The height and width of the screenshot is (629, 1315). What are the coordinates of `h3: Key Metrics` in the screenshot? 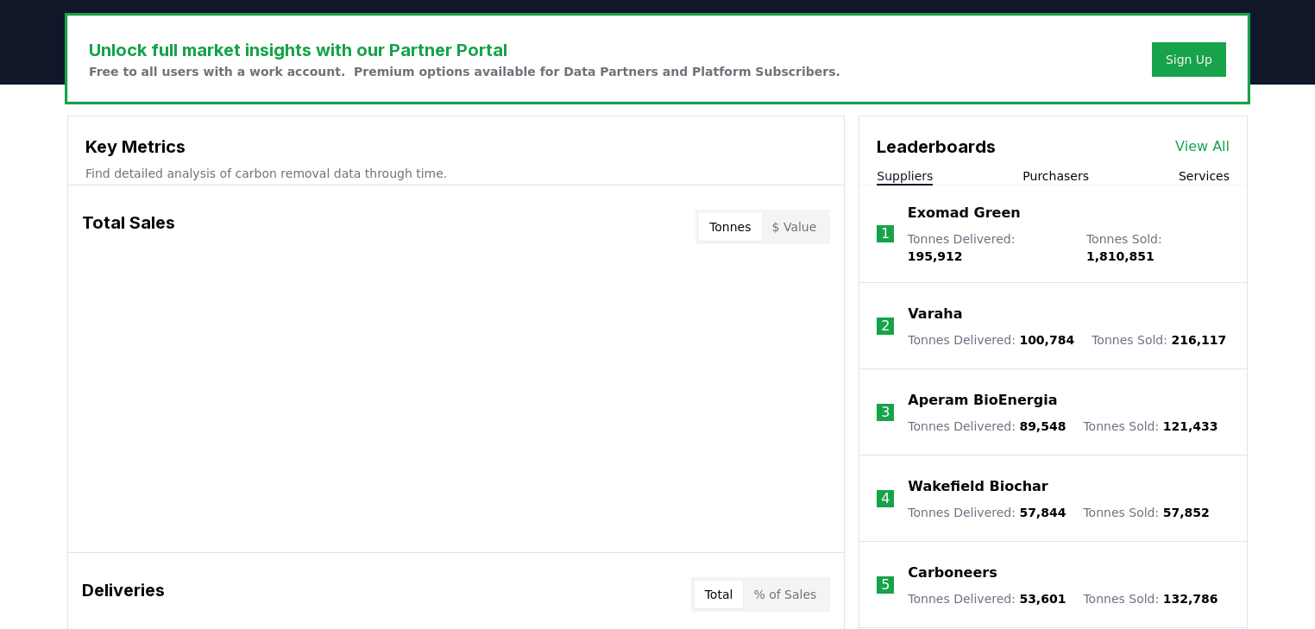 It's located at (456, 147).